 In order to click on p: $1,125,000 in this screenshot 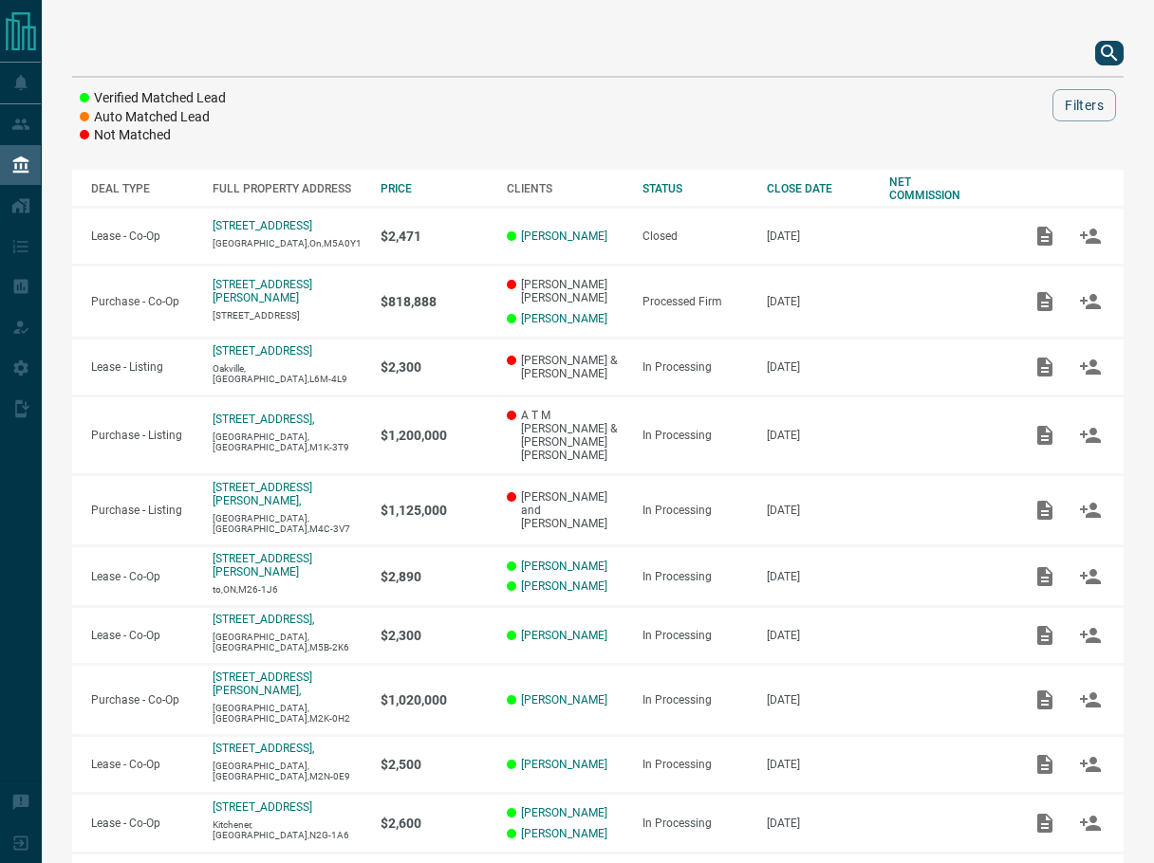, I will do `click(434, 510)`.